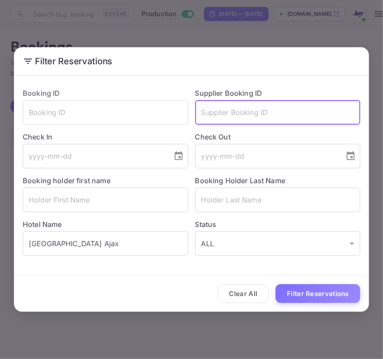  I want to click on label: Check Out, so click(278, 137).